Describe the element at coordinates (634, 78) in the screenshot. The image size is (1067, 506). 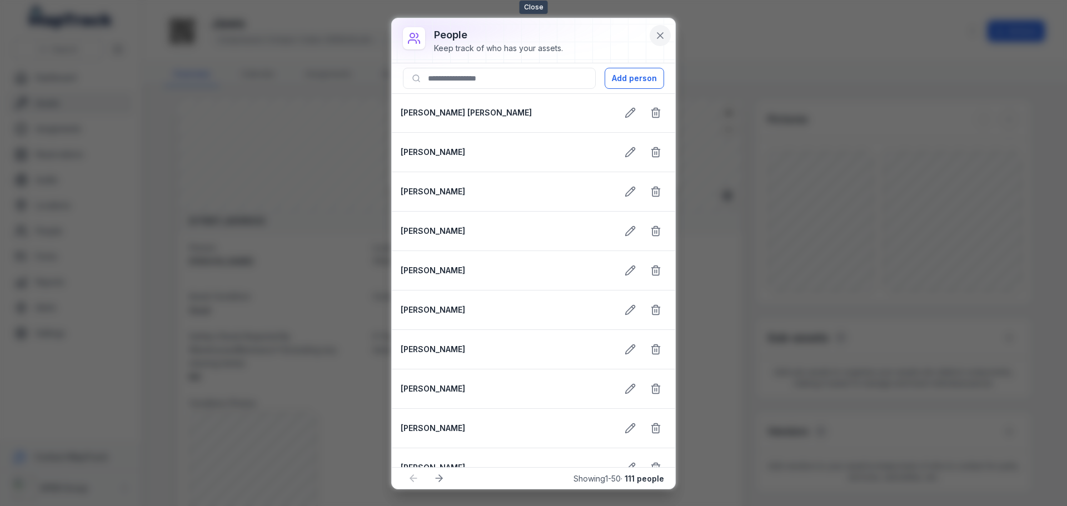
I see `button: Add person` at that location.